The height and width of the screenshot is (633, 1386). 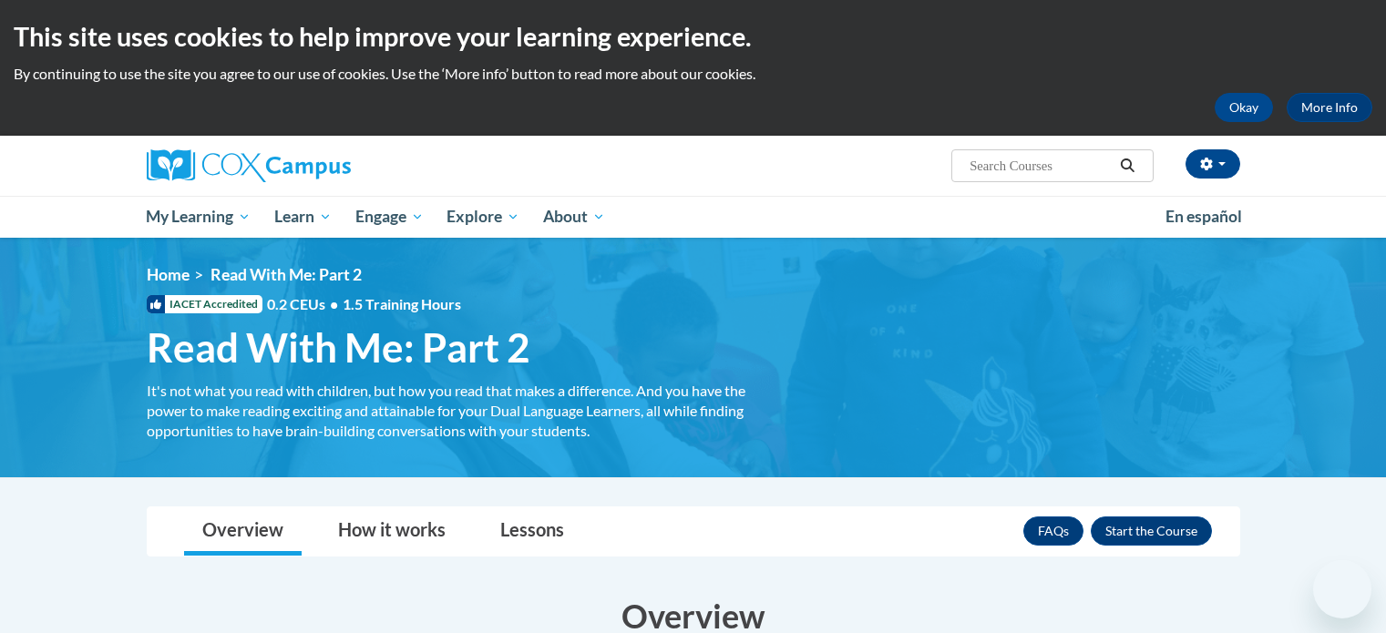 I want to click on div: It's not what you read with children, but how you read that makes a difference. And you have the ..., so click(x=461, y=411).